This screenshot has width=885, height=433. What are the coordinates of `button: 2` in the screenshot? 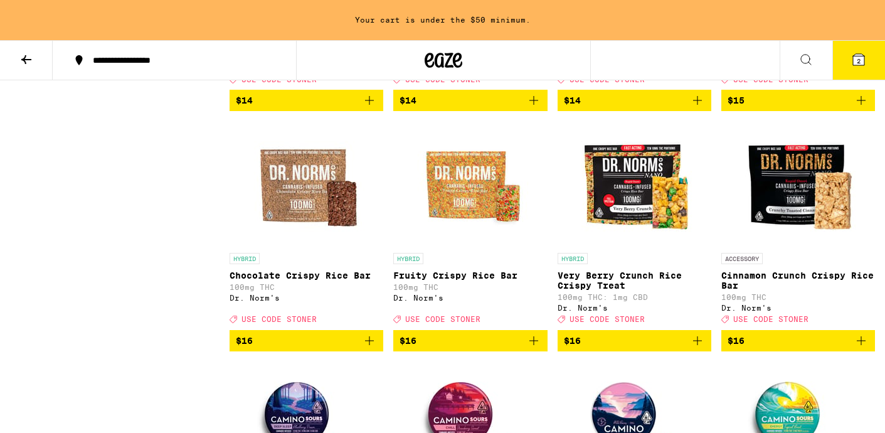 It's located at (858, 60).